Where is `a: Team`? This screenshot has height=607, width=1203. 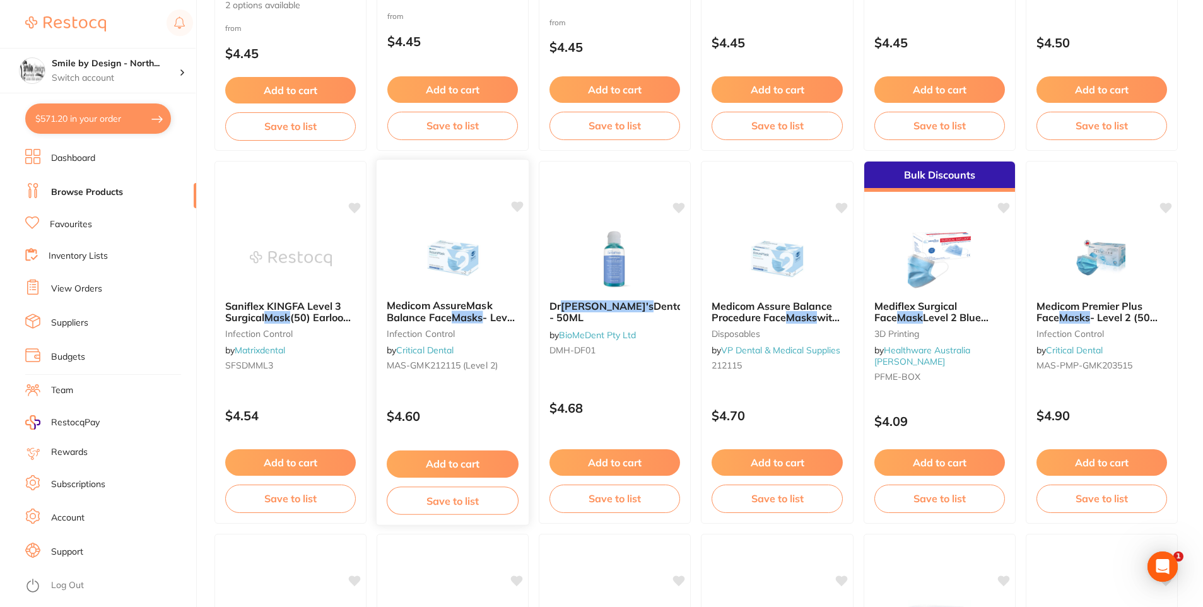 a: Team is located at coordinates (62, 390).